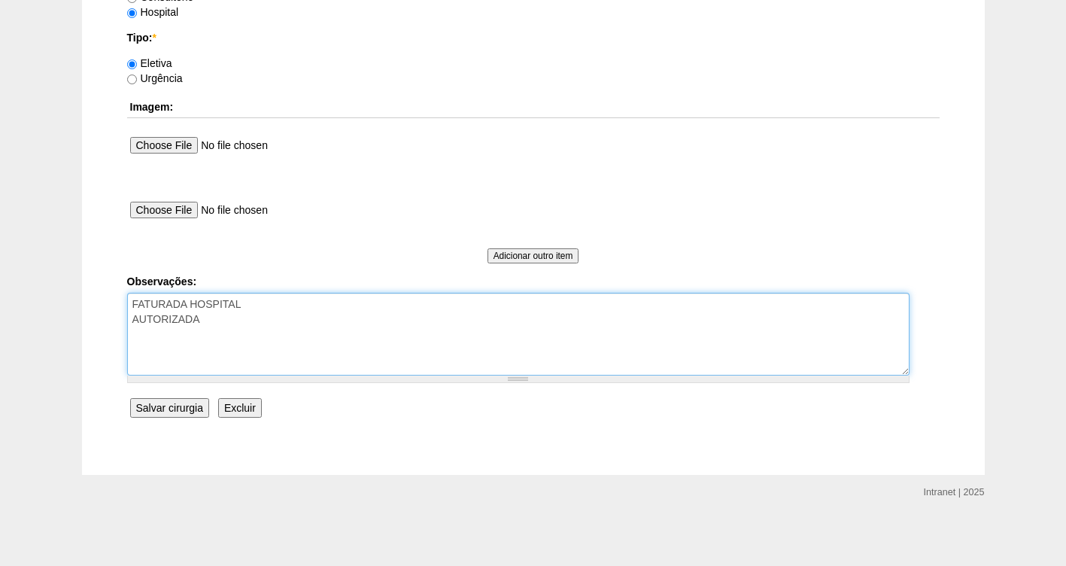 Image resolution: width=1066 pixels, height=566 pixels. I want to click on label: Eletiva, so click(150, 63).